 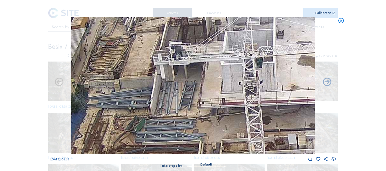 What do you see at coordinates (171, 165) in the screenshot?
I see `div: Take steps by:` at bounding box center [171, 165].